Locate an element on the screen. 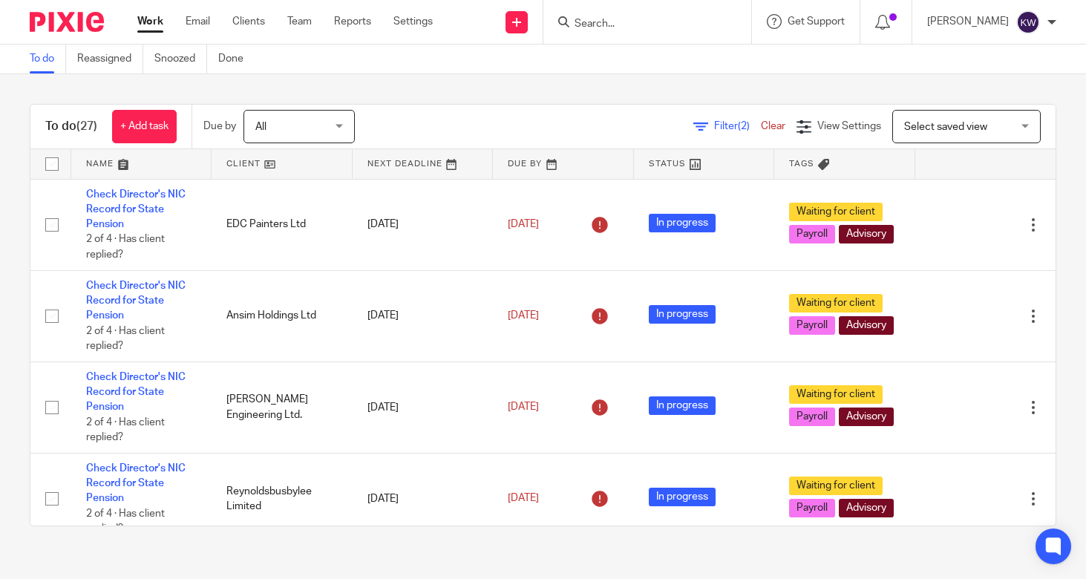  img: Pixie is located at coordinates (67, 22).